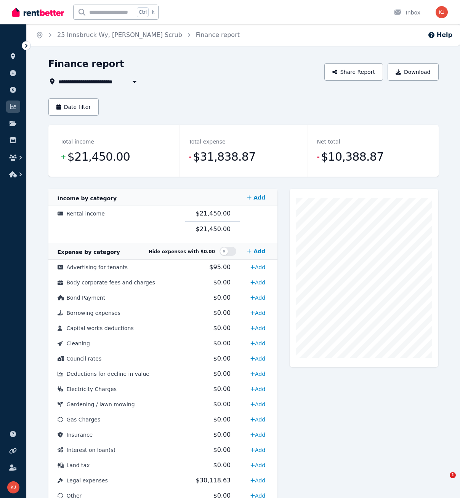  Describe the element at coordinates (73, 107) in the screenshot. I see `button: Date filter` at that location.